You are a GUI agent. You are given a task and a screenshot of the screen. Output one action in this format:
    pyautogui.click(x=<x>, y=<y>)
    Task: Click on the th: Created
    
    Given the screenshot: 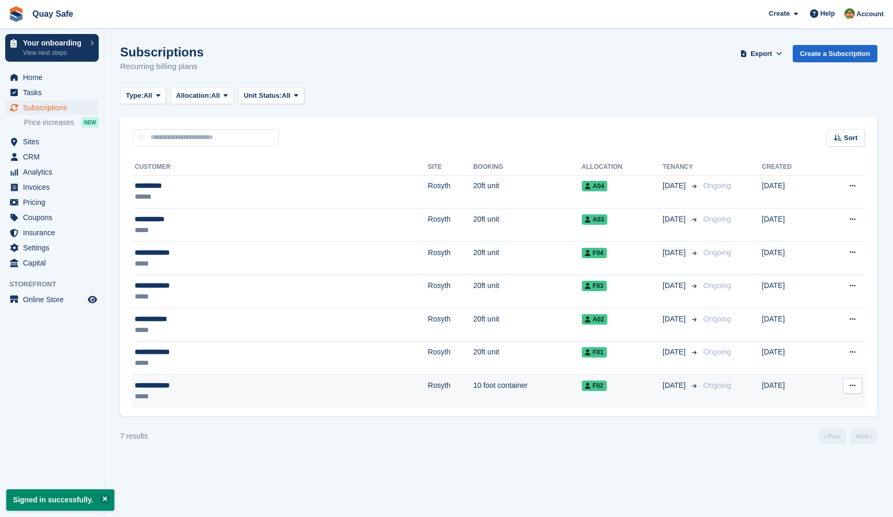 What is the action you would take?
    pyautogui.click(x=792, y=167)
    